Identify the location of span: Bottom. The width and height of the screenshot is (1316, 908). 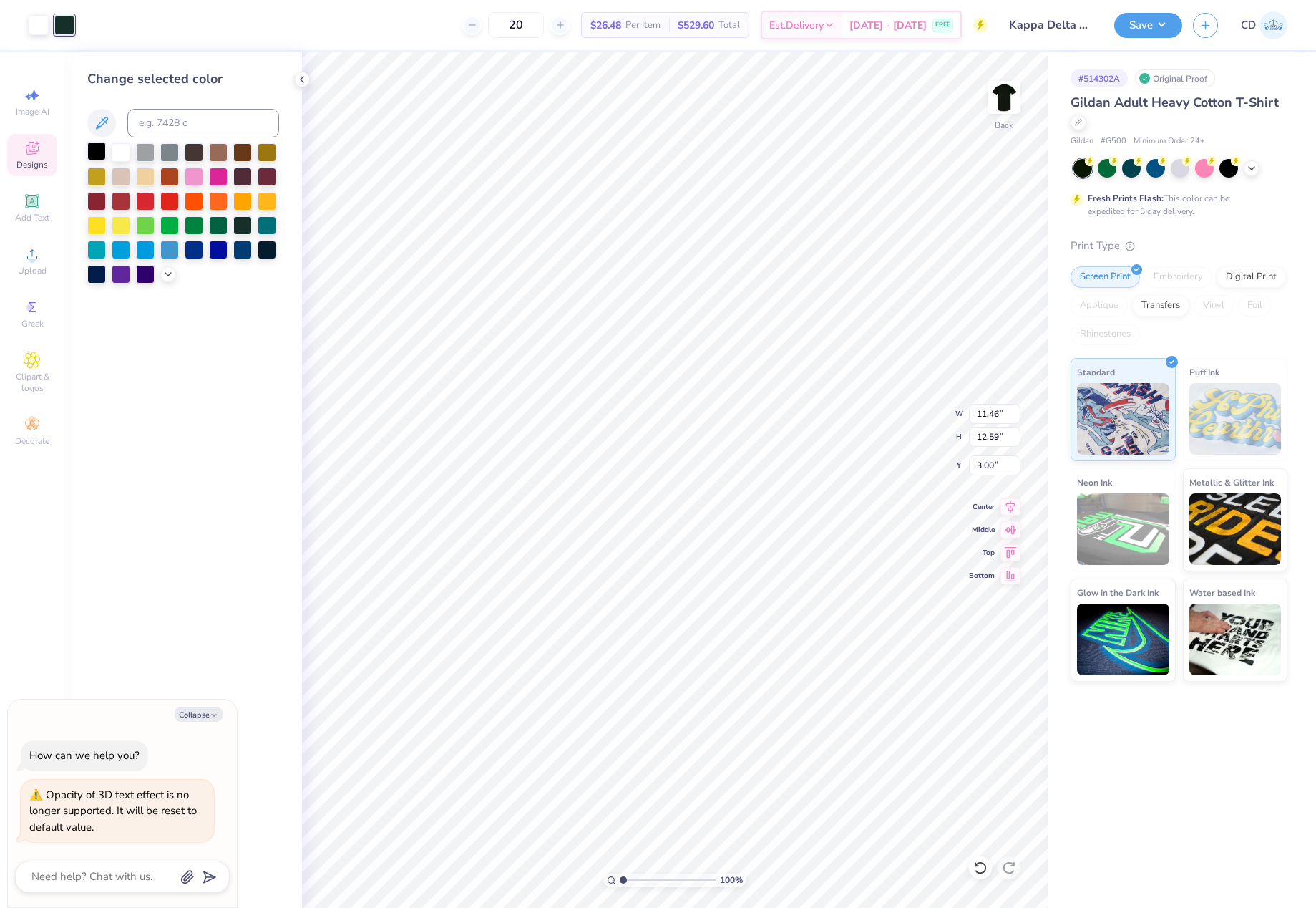
(982, 576).